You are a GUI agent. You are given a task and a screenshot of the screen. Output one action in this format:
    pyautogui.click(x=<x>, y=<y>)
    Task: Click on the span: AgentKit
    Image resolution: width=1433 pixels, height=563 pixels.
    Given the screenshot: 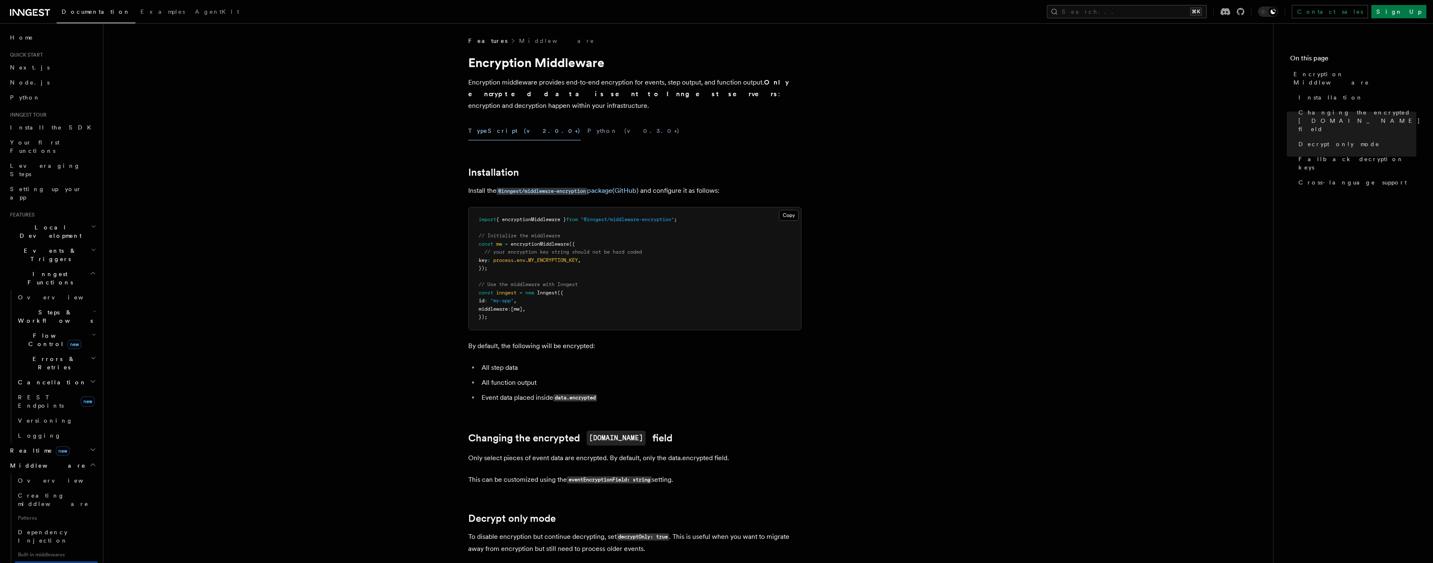 What is the action you would take?
    pyautogui.click(x=217, y=12)
    